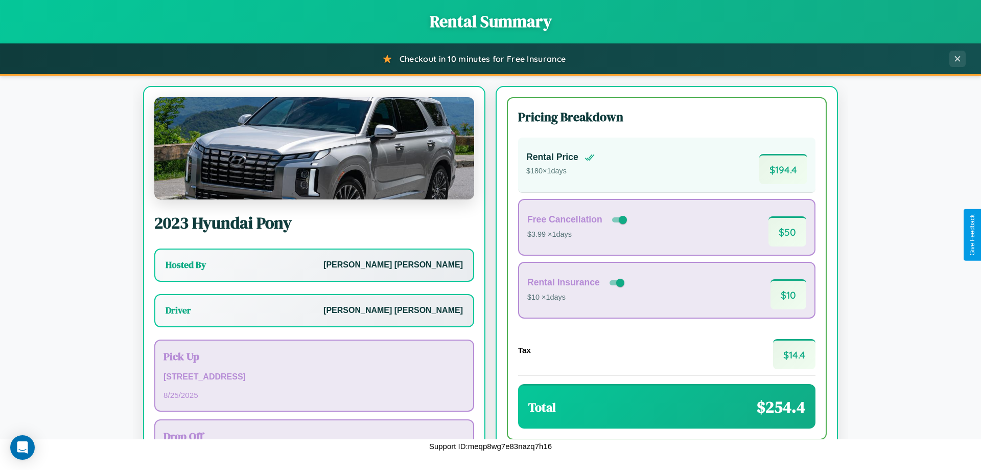  What do you see at coordinates (524, 349) in the screenshot?
I see `h4: Tax` at bounding box center [524, 349].